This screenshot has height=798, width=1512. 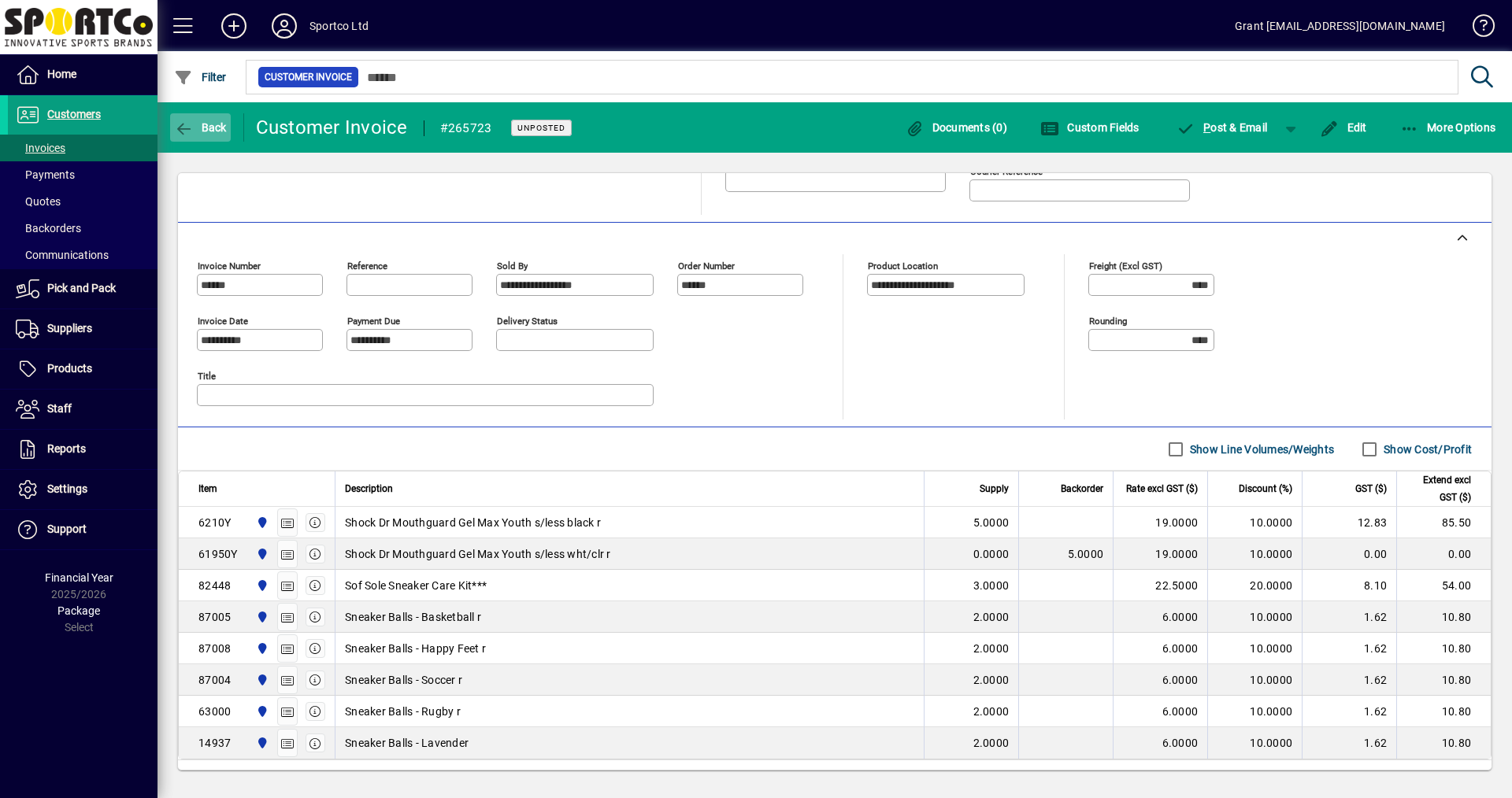 I want to click on div: #265723, so click(x=467, y=128).